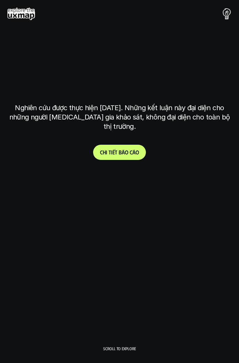  What do you see at coordinates (120, 152) in the screenshot?
I see `a: Chitiếtbáocáo` at bounding box center [120, 152].